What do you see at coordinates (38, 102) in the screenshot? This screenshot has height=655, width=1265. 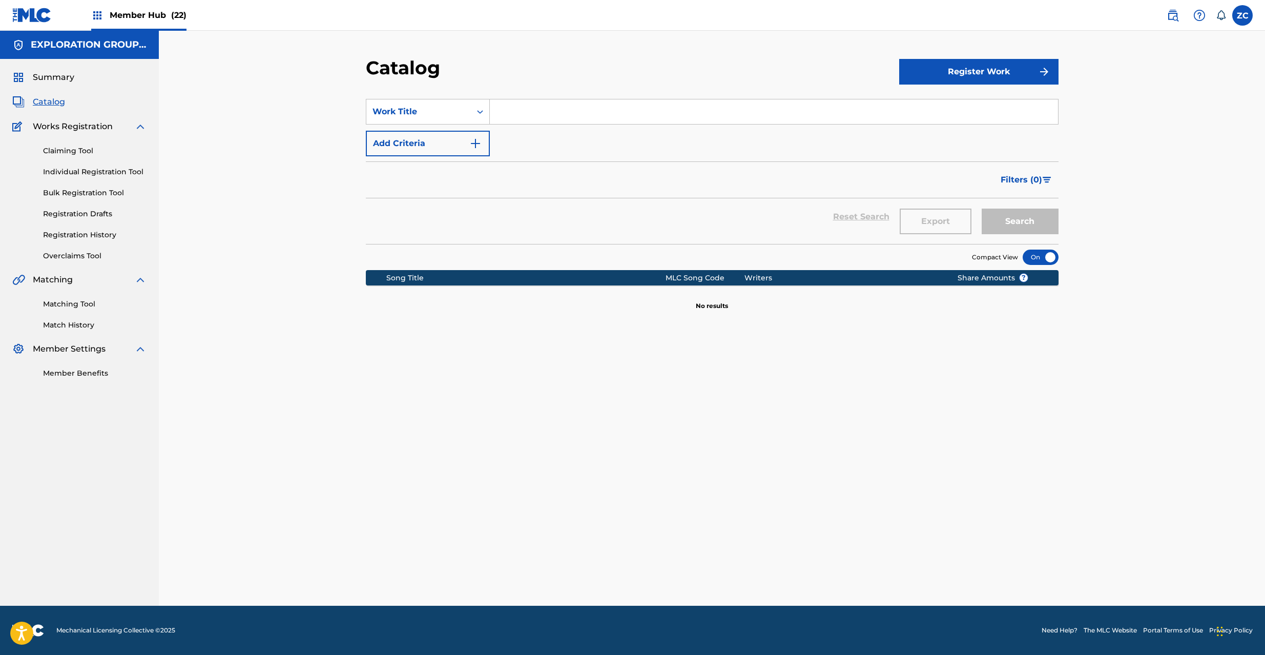 I see `a: CatalogCatalog` at bounding box center [38, 102].